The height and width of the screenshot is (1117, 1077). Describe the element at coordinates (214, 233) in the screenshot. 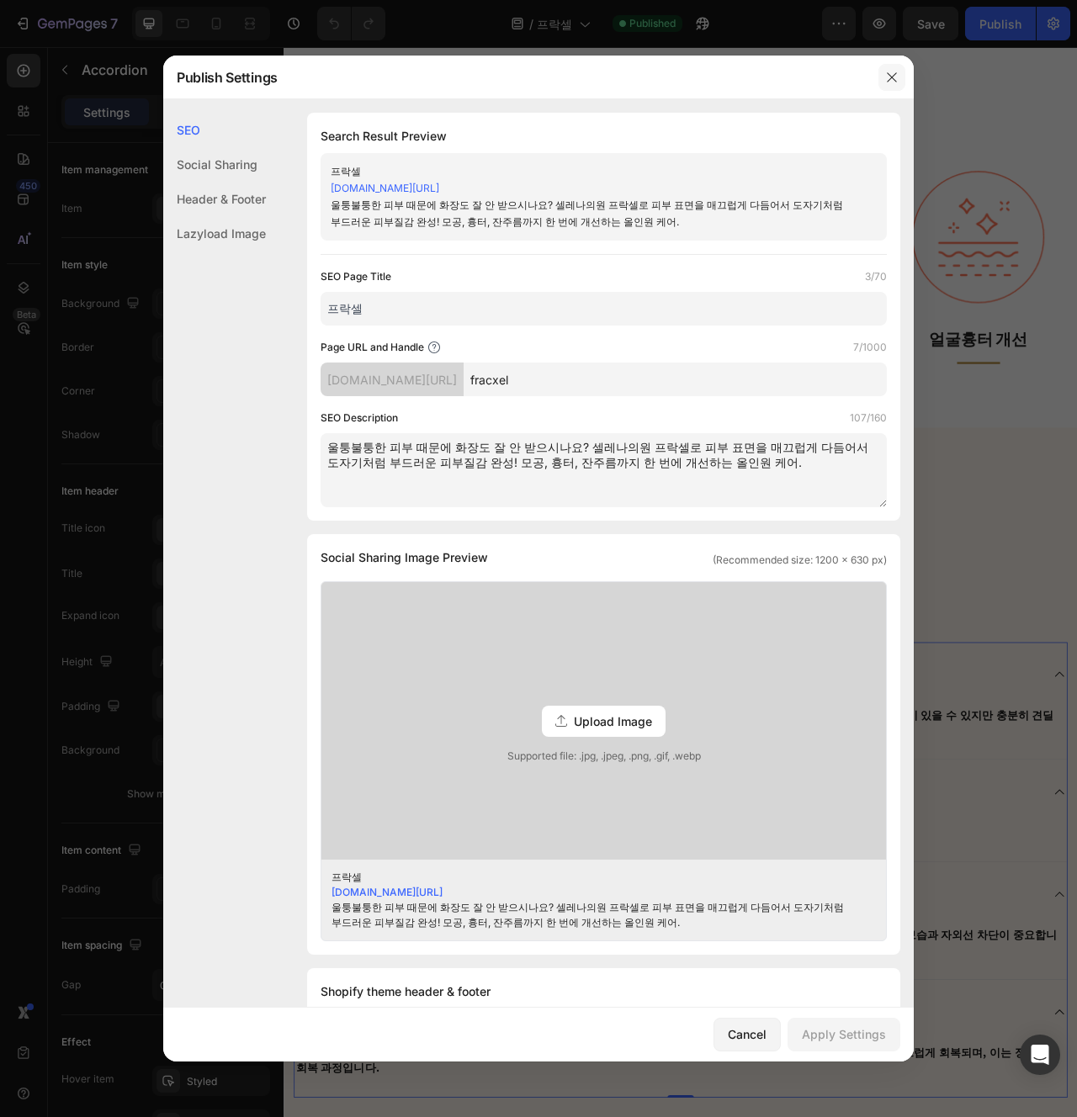

I see `div: Lazyload Image` at that location.